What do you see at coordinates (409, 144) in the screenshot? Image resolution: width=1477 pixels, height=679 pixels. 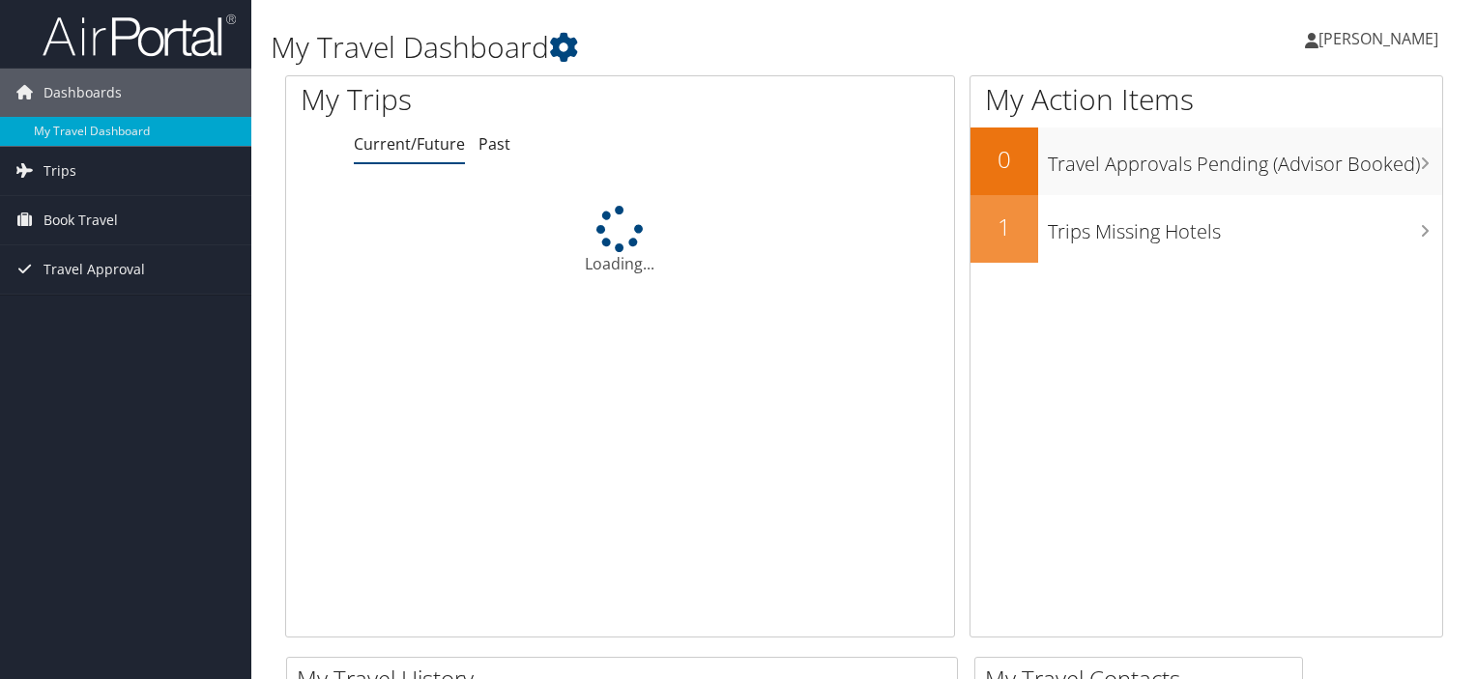 I see `a: Current/Future` at bounding box center [409, 144].